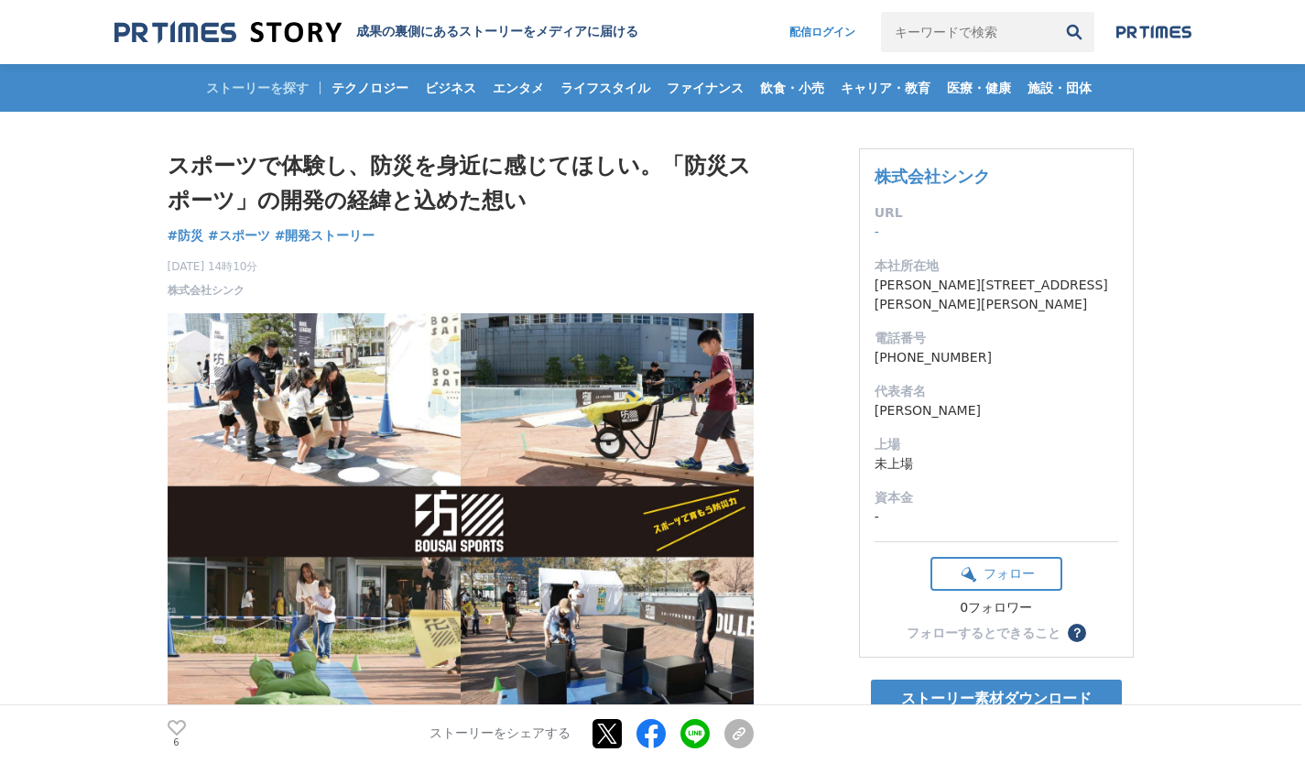  I want to click on span: キャリア・教育, so click(886, 88).